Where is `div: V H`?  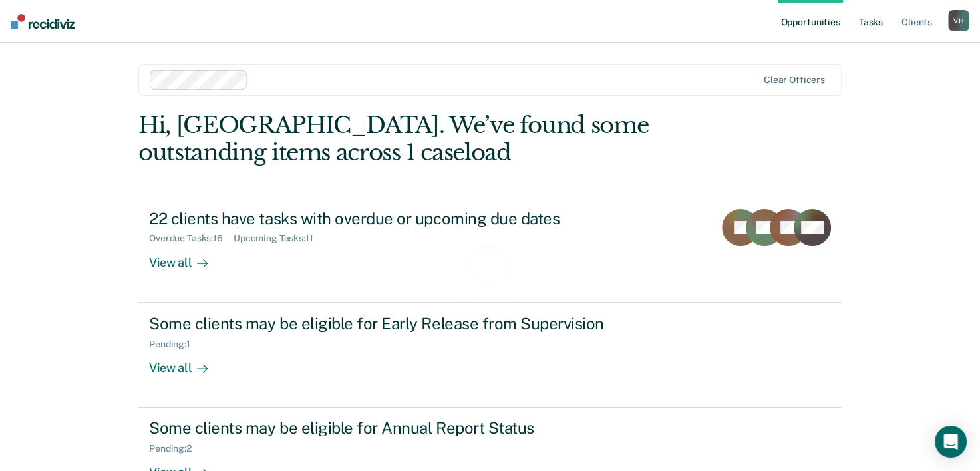
div: V H is located at coordinates (958, 21).